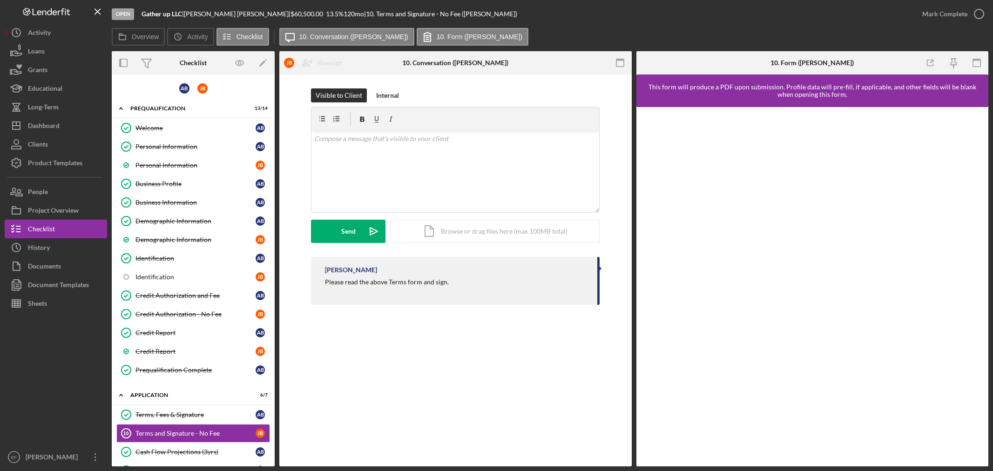 This screenshot has height=471, width=993. Describe the element at coordinates (44, 127) in the screenshot. I see `div: Dashboard` at that location.